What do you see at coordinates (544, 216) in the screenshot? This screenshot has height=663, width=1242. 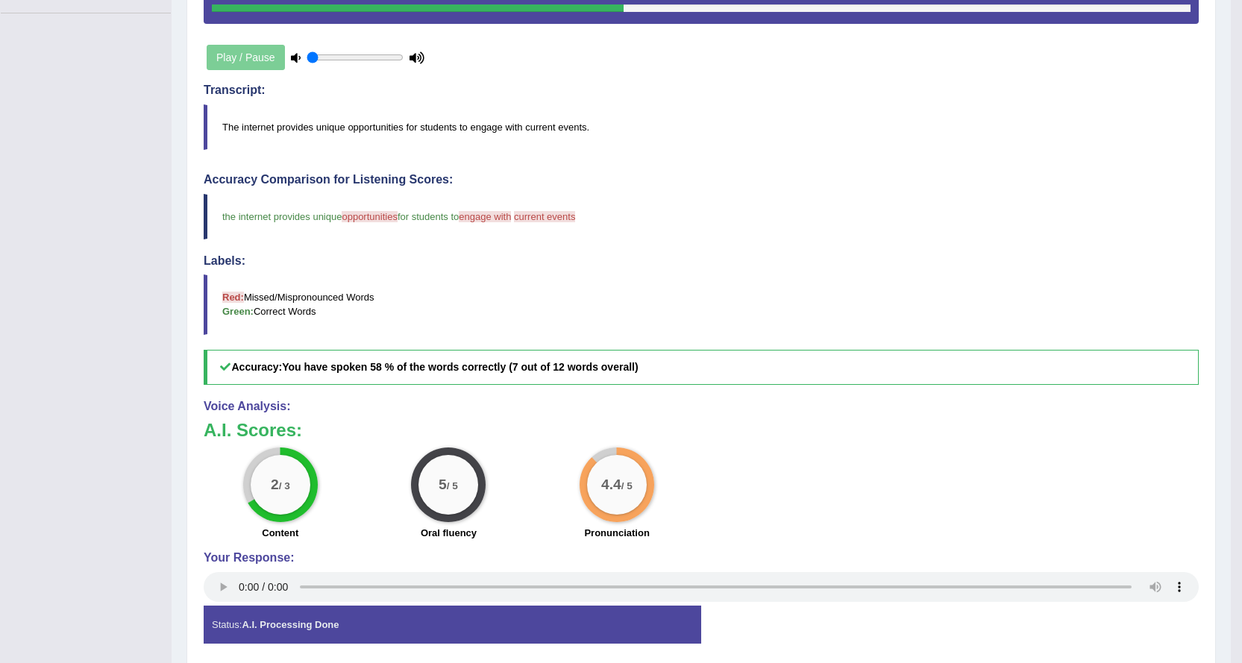 I see `span: current events` at bounding box center [544, 216].